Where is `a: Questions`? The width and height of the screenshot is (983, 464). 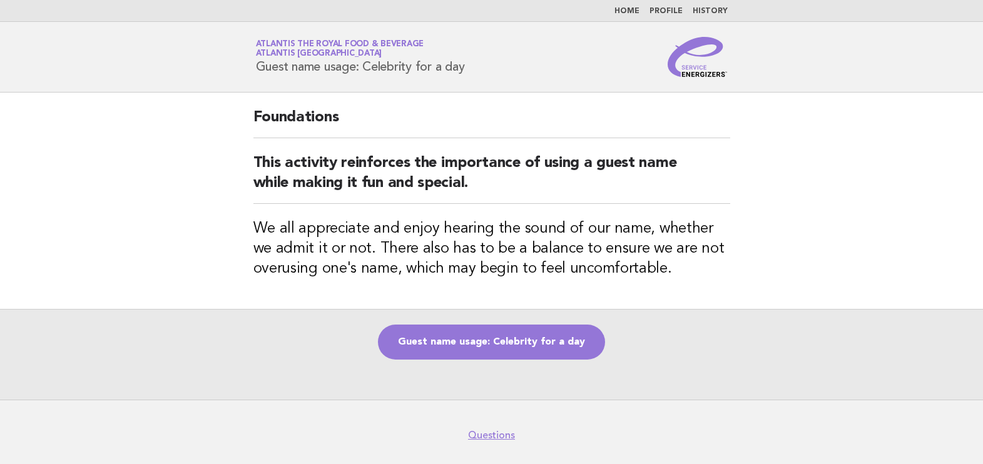
a: Questions is located at coordinates (491, 435).